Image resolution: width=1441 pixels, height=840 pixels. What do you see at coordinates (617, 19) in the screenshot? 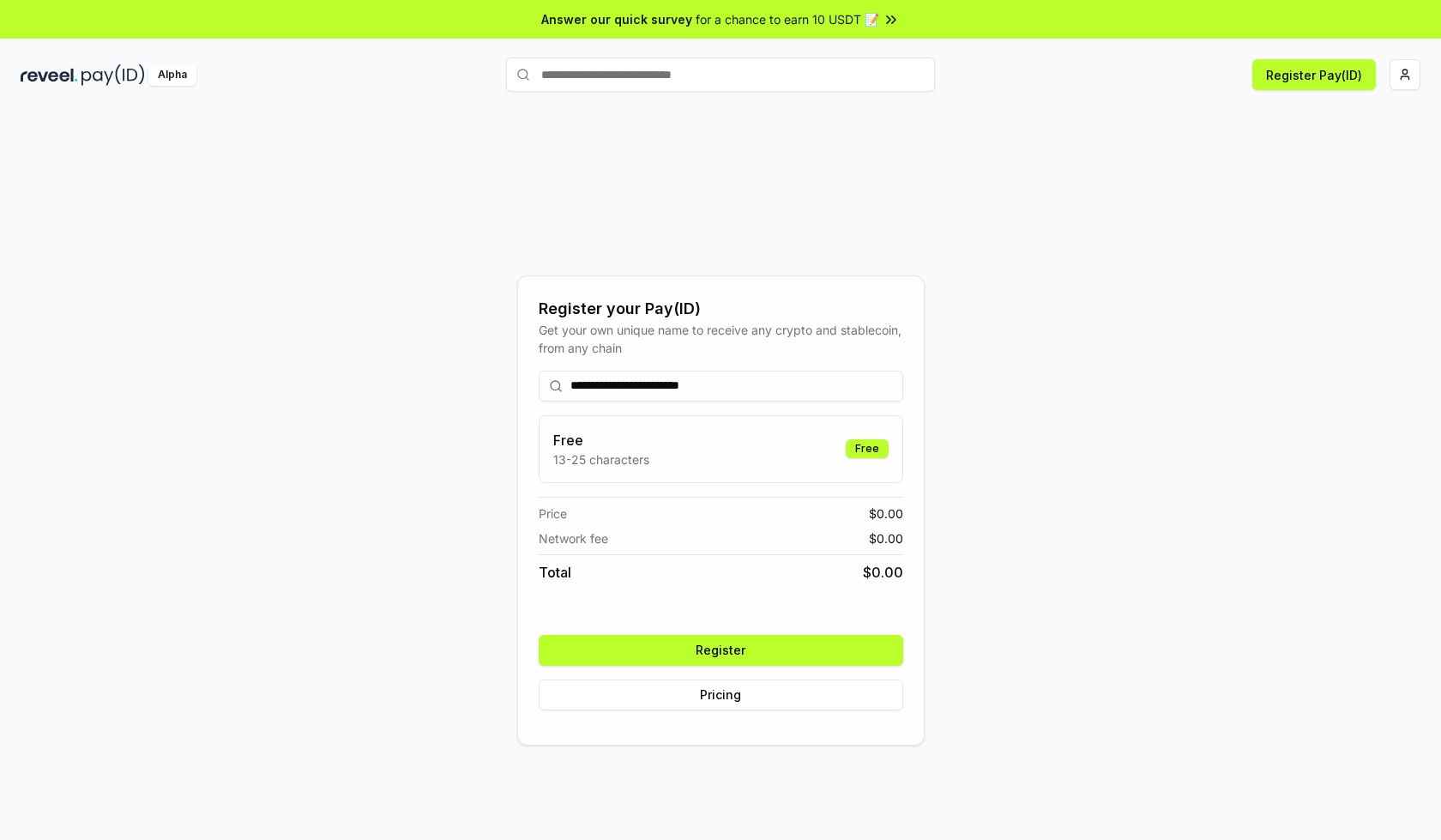
I see `span: Answer our quick survey` at bounding box center [617, 19].